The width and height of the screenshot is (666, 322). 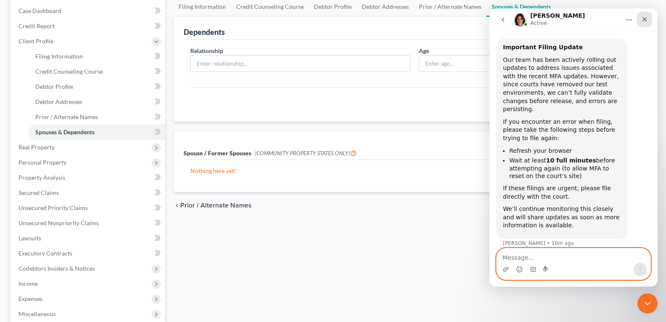 I want to click on span: Case Dashboard, so click(x=40, y=11).